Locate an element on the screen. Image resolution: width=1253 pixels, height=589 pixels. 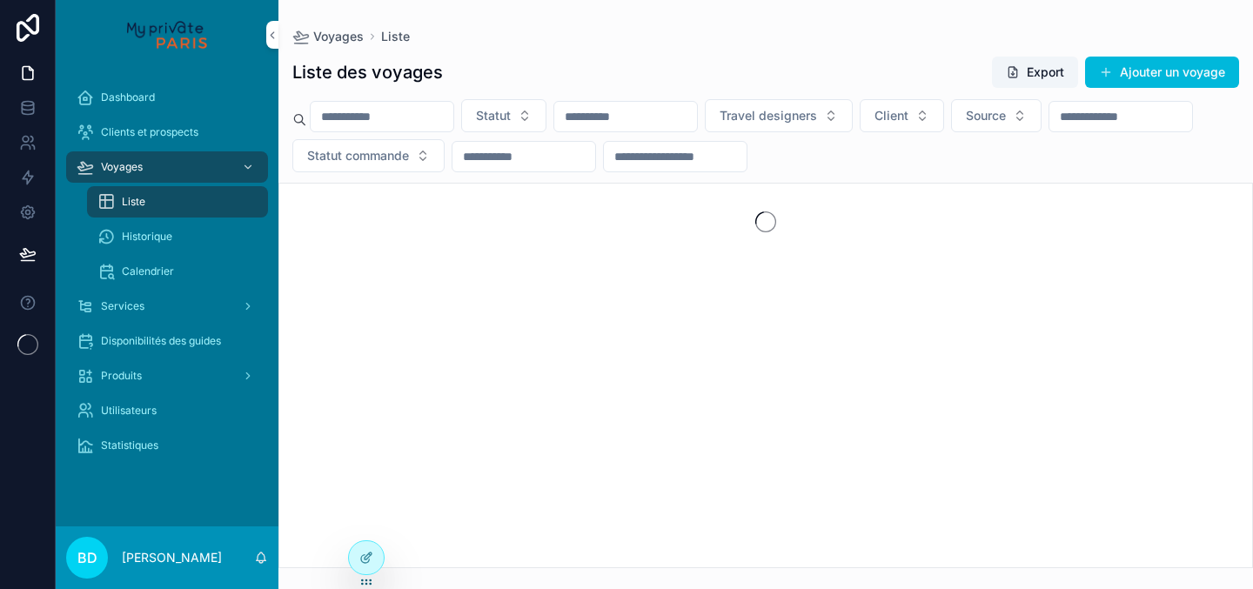
a: Clients et prospects is located at coordinates (167, 132).